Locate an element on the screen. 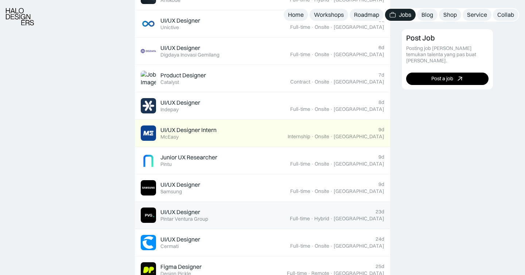 This screenshot has width=525, height=275. div: Figma Designer is located at coordinates (181, 266).